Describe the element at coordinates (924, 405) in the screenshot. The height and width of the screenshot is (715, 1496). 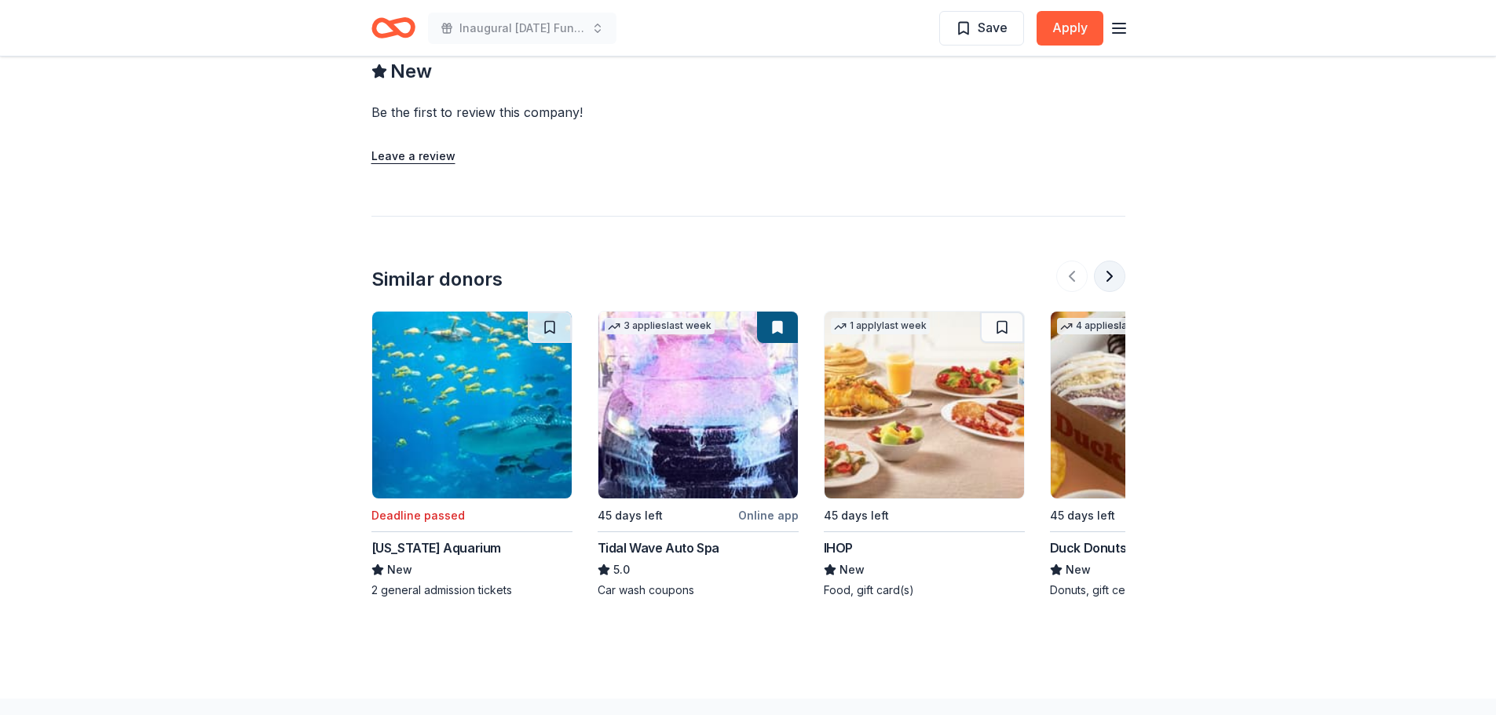
I see `img: Image for IHOP` at that location.